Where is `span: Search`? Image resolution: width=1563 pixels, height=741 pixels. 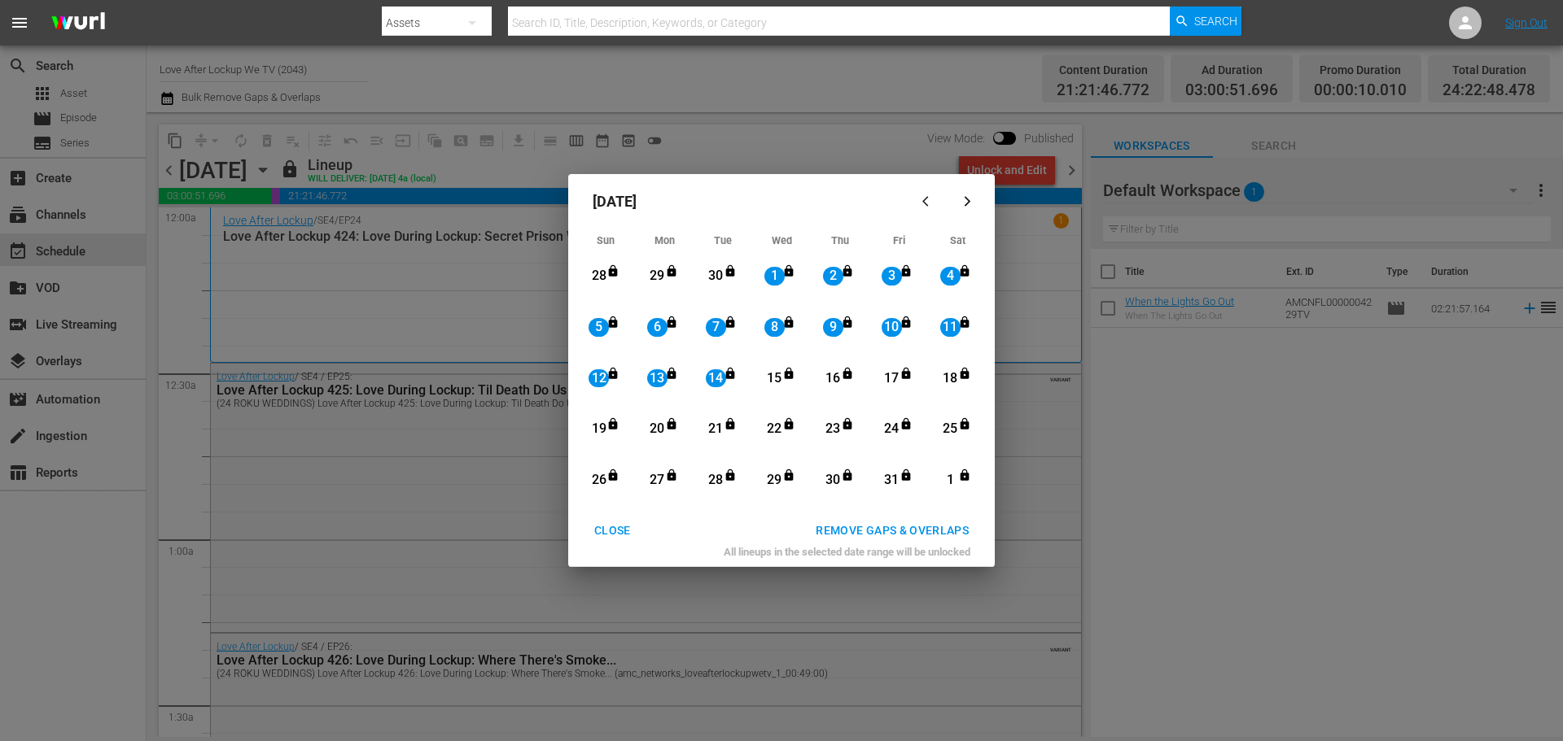 span: Search is located at coordinates (1215, 21).